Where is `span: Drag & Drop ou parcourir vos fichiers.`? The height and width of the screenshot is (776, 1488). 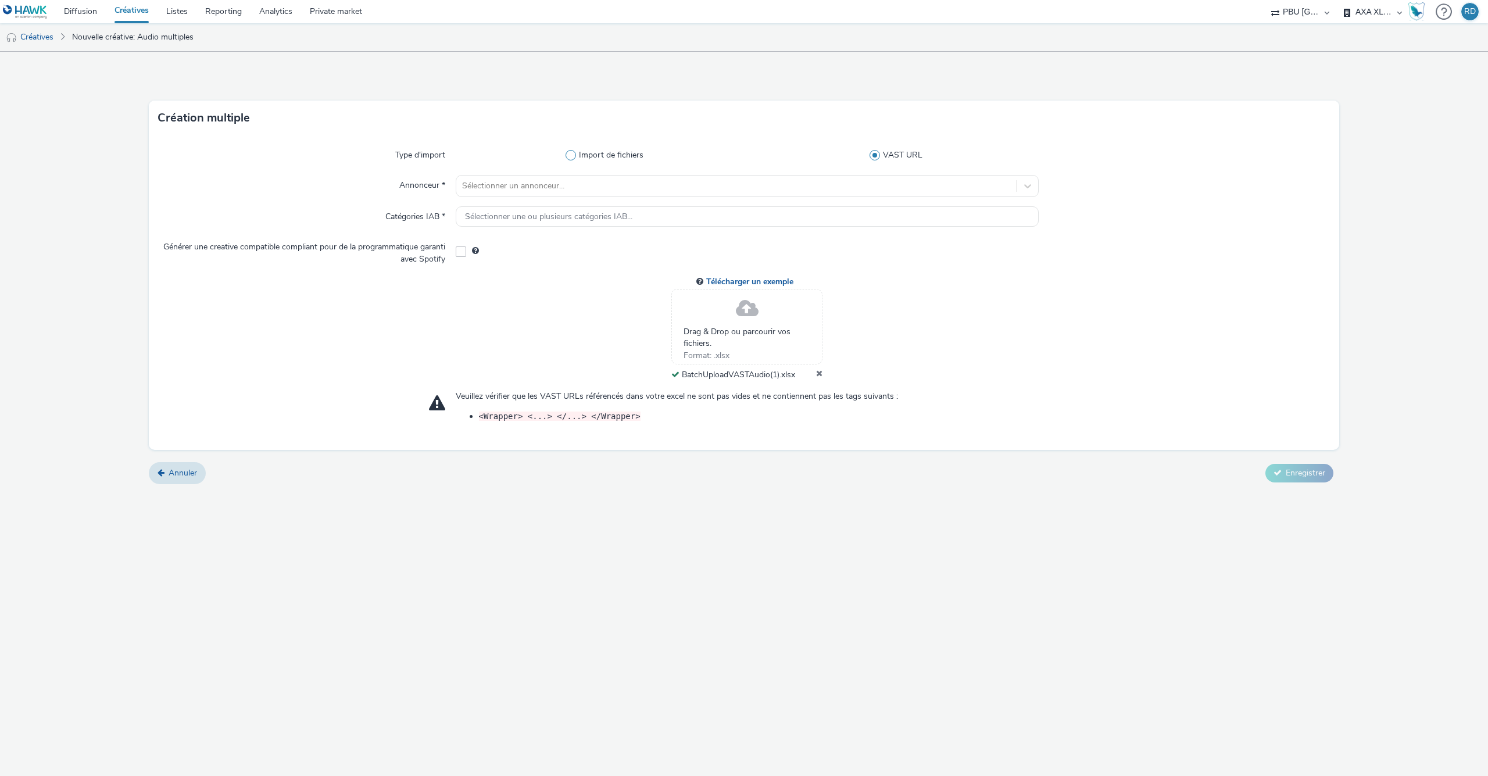
span: Drag & Drop ou parcourir vos fichiers. is located at coordinates (747, 338).